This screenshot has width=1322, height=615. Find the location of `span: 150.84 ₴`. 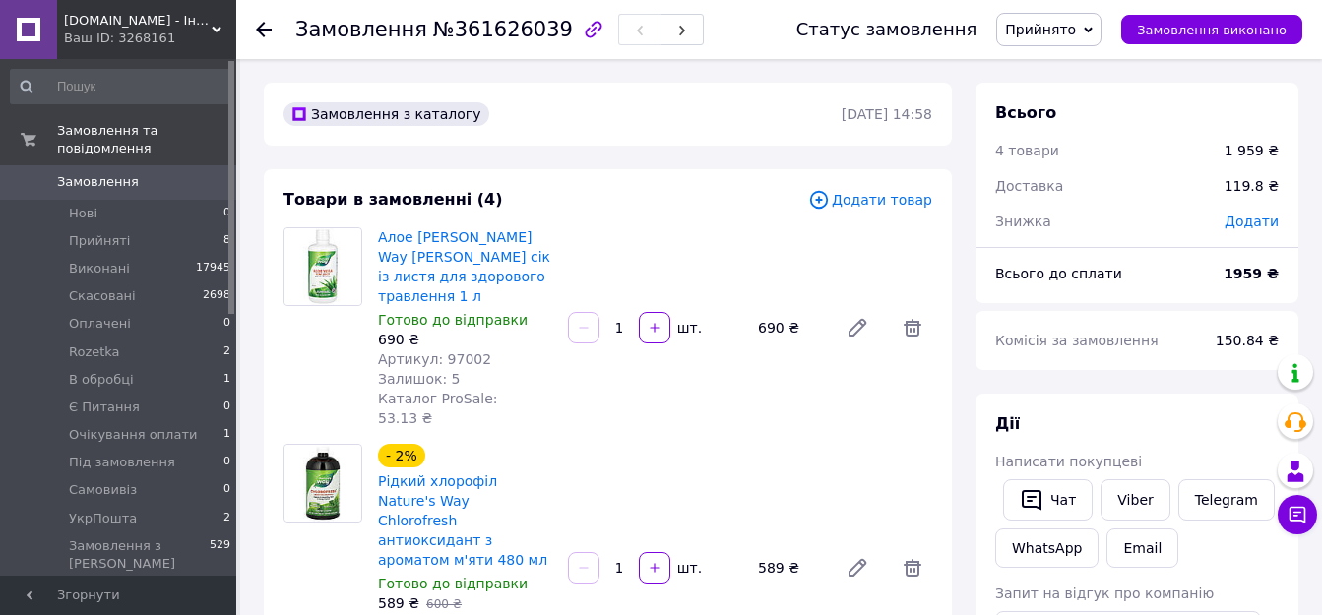

span: 150.84 ₴ is located at coordinates (1247, 341).